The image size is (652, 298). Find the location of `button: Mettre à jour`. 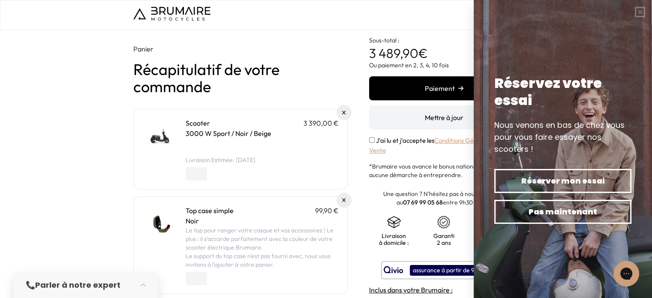

button: Mettre à jour is located at coordinates (444, 117).